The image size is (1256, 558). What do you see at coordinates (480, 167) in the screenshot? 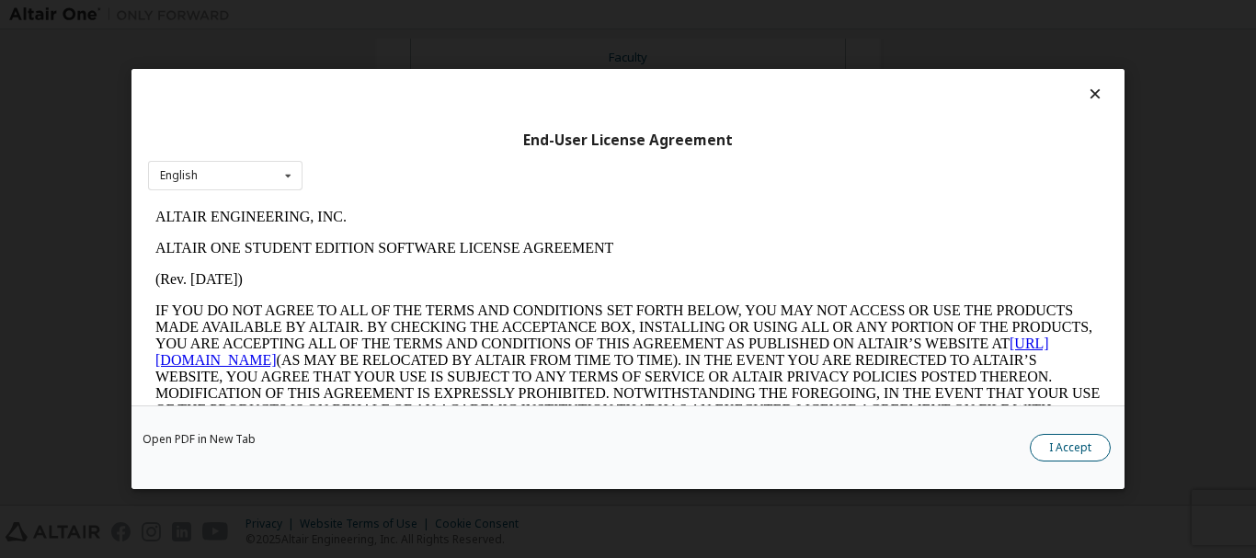
I see `p: IF YOU DO NOT AGREE TO ALL OF THE TERMS AND CONDITIONS SET FORTH BELOW, YOU MAY NOT ACCESS OR USE...` at bounding box center [480, 167].